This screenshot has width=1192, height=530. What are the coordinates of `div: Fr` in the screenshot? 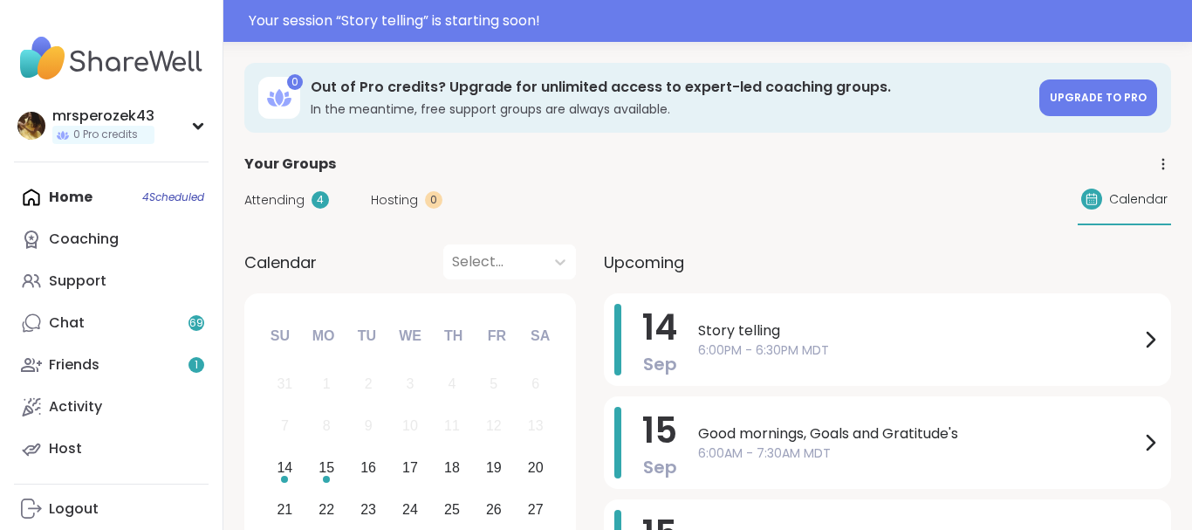 It's located at (497, 336).